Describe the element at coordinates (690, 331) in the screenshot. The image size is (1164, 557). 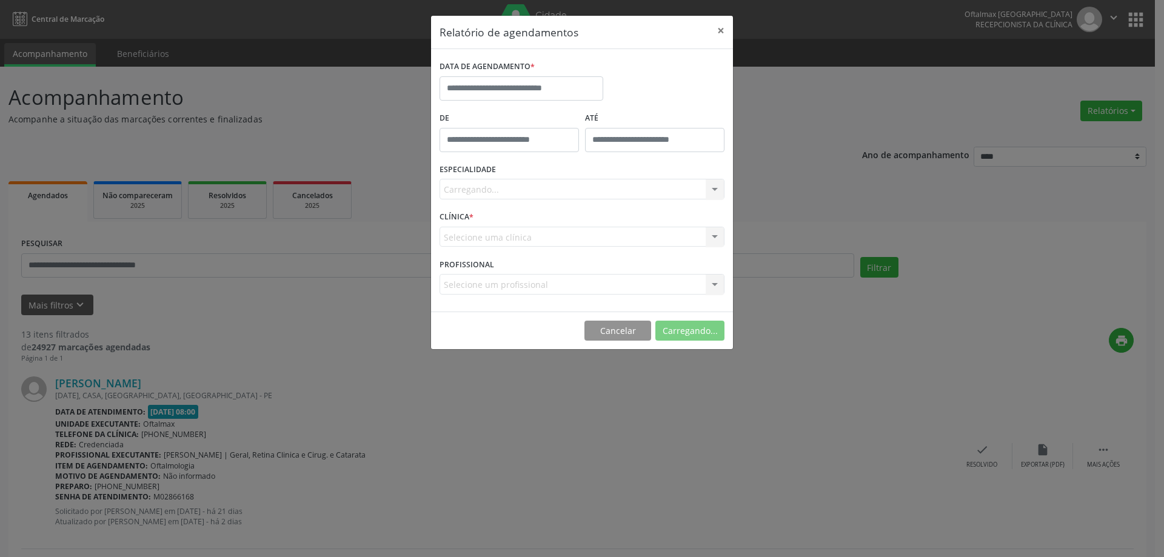
I see `button: Carregando...` at that location.